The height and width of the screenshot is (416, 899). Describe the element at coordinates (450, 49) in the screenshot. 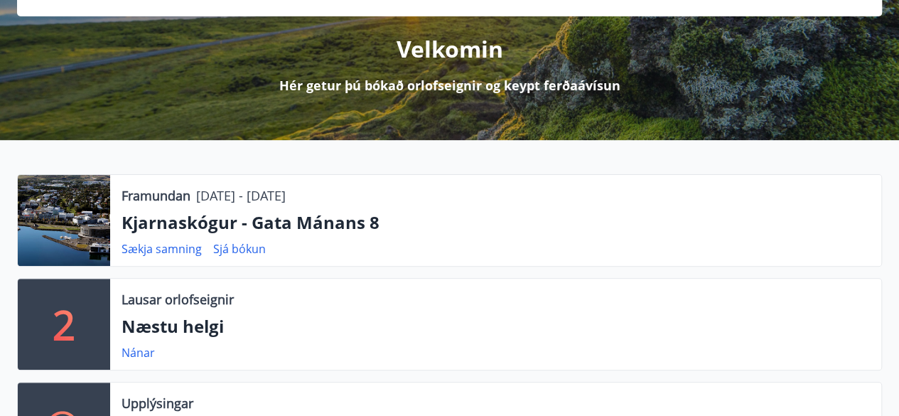

I see `p: Velkomin` at that location.